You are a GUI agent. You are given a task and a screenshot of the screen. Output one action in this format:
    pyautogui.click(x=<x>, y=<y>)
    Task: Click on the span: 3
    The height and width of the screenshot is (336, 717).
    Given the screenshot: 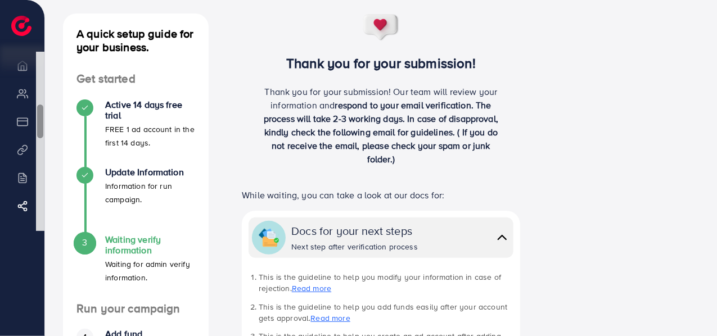 What is the action you would take?
    pyautogui.click(x=84, y=242)
    